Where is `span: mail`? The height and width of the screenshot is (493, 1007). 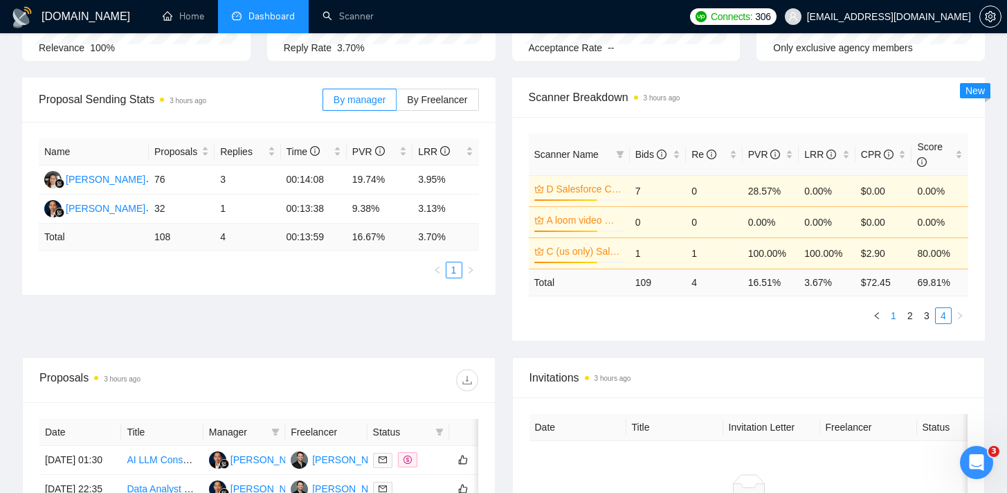
span: mail is located at coordinates (383, 489).